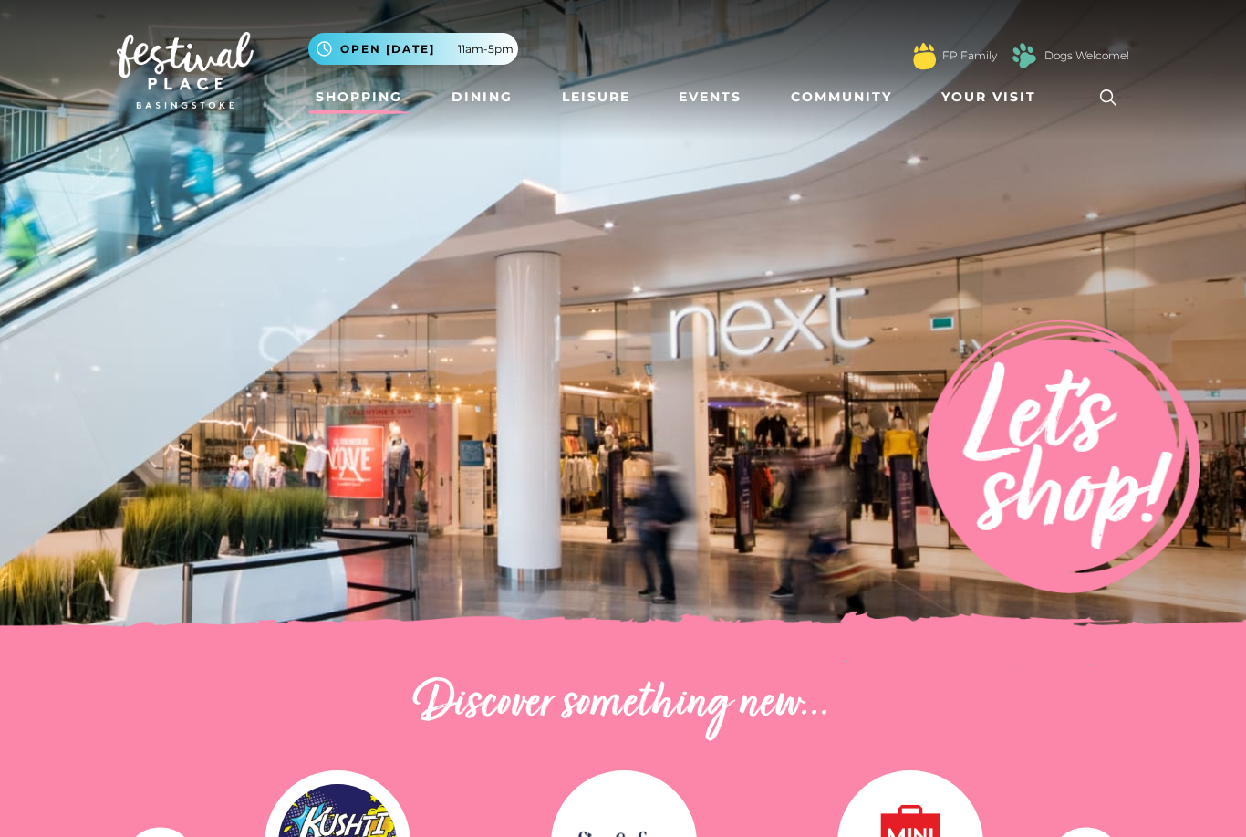 The image size is (1246, 837). Describe the element at coordinates (710, 97) in the screenshot. I see `a: Events` at that location.